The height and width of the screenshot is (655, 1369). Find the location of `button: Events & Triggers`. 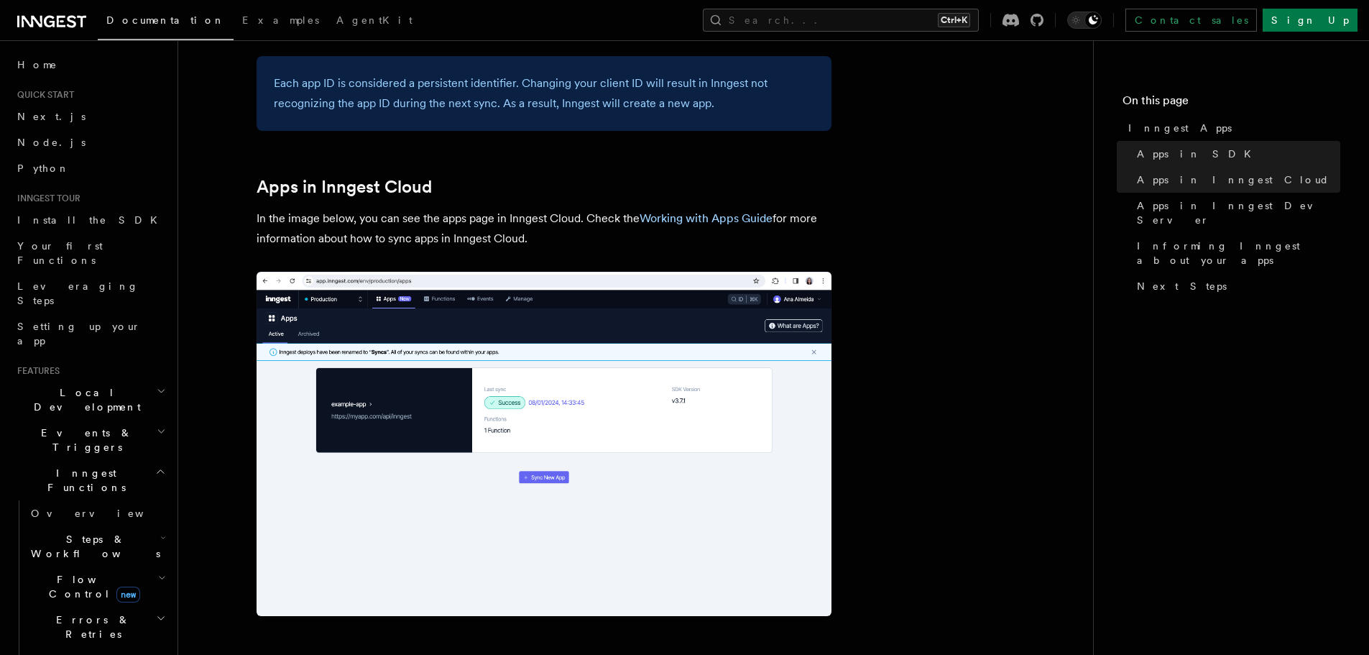

button: Events & Triggers is located at coordinates (90, 440).